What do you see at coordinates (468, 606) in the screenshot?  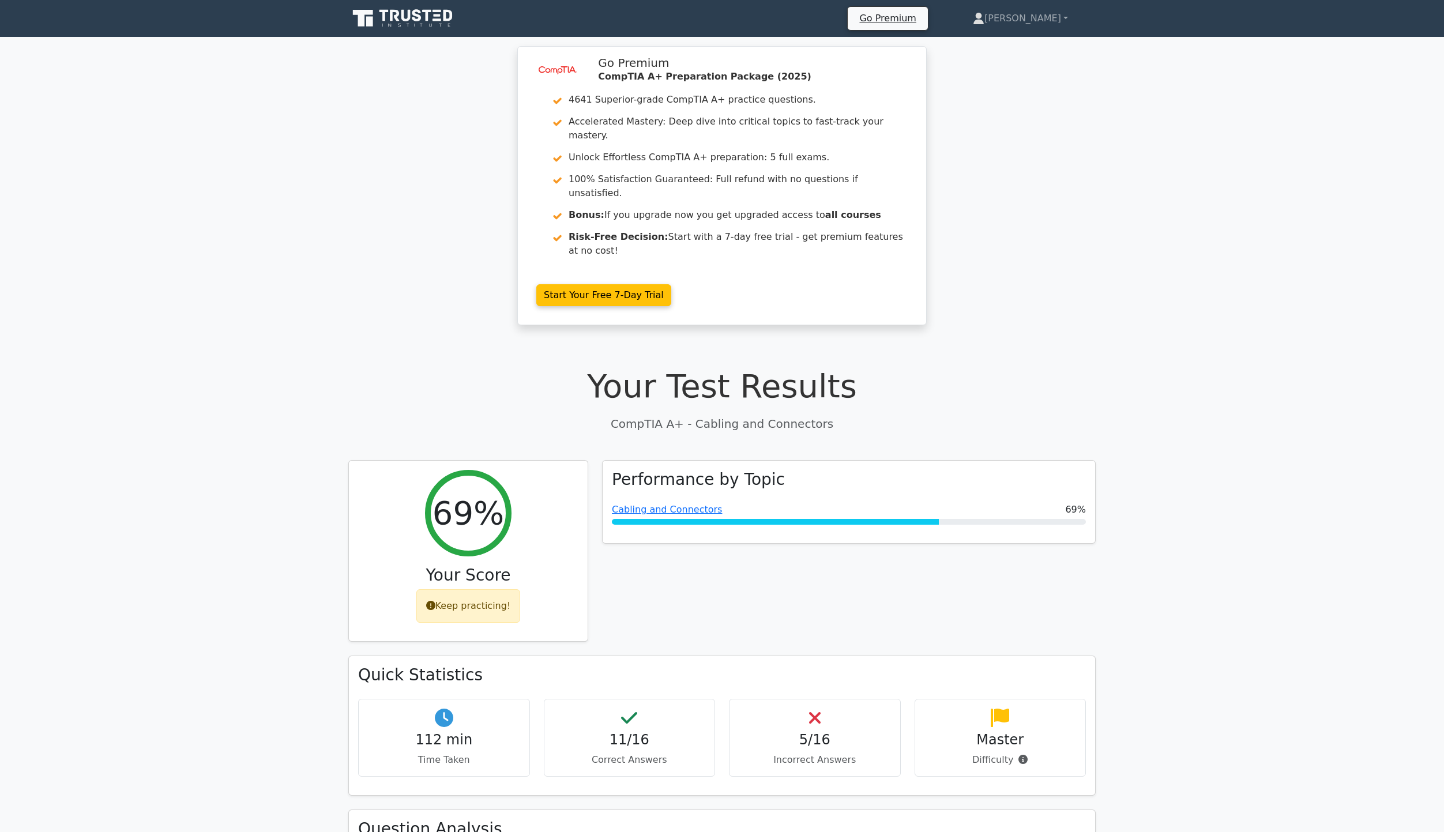 I see `div: Keep practicing!` at bounding box center [468, 606].